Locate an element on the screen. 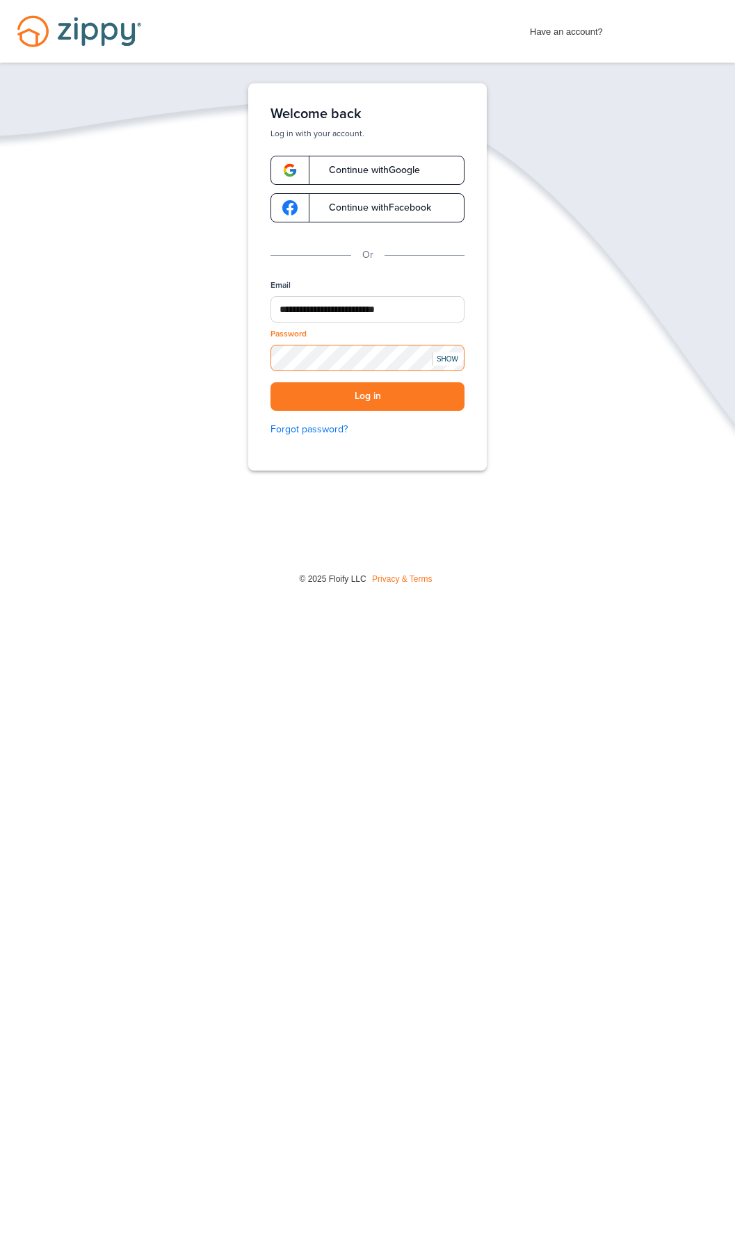 Image resolution: width=735 pixels, height=1247 pixels. label: Password is located at coordinates (288, 334).